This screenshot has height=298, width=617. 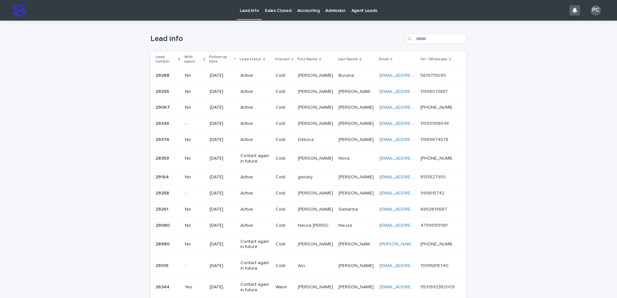 What do you see at coordinates (306, 139) in the screenshot?
I see `p: Débora` at bounding box center [306, 139].